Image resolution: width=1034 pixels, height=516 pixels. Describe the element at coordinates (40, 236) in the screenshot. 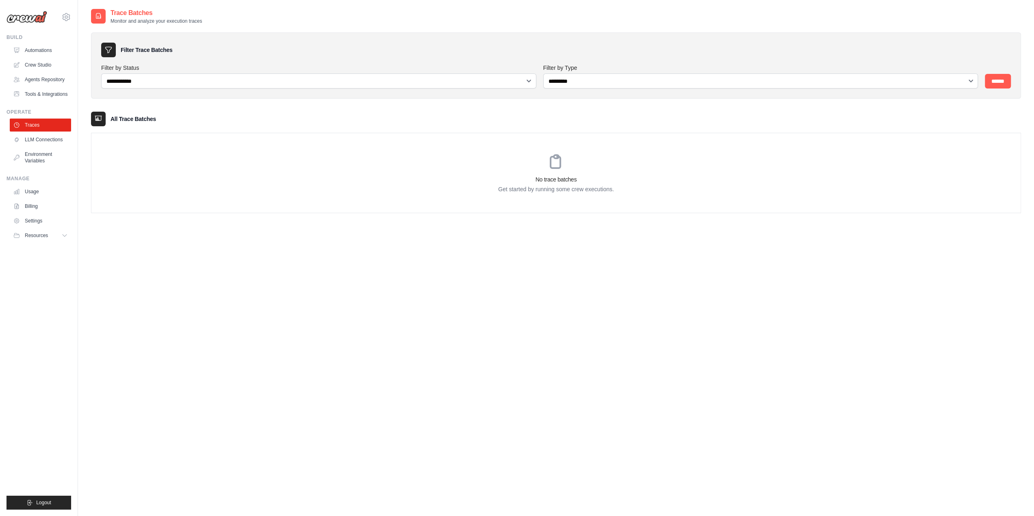

I see `button: Resources` at that location.